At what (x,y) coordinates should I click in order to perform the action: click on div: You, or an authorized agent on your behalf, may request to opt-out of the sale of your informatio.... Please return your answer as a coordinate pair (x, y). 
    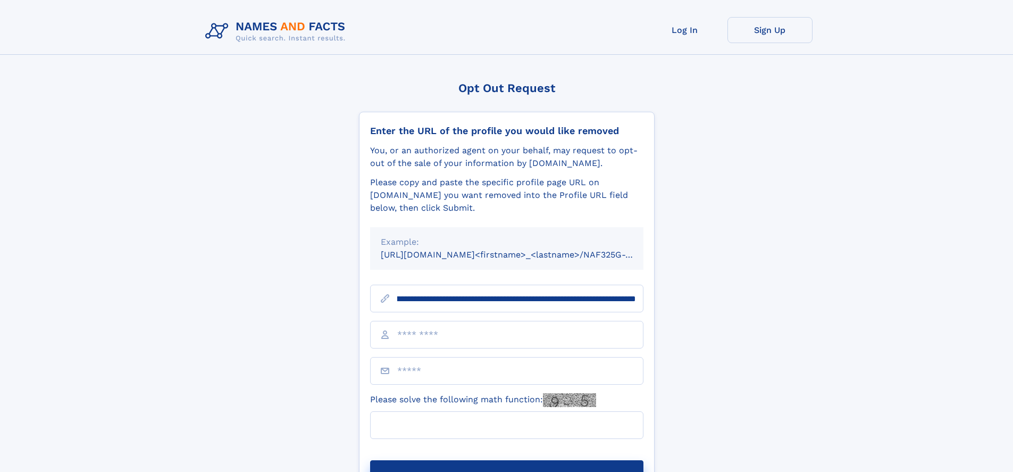
    Looking at the image, I should click on (507, 157).